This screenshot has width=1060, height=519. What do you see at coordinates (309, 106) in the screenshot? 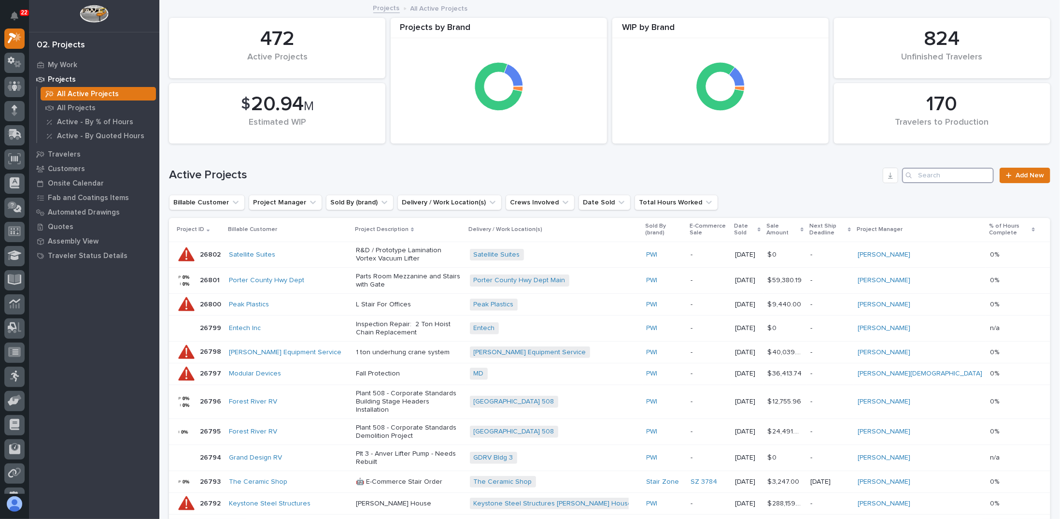
I see `span: M` at bounding box center [309, 106].